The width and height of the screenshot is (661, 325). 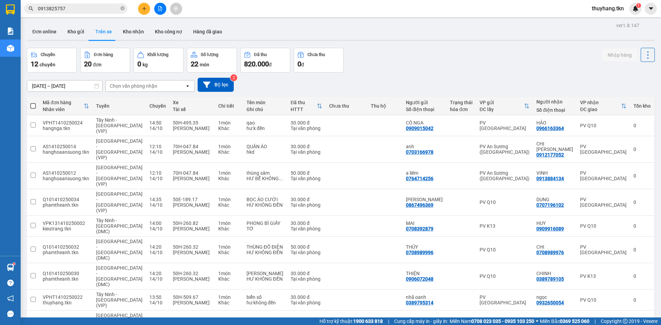 I want to click on div: QUẦN ÁO, so click(x=265, y=147).